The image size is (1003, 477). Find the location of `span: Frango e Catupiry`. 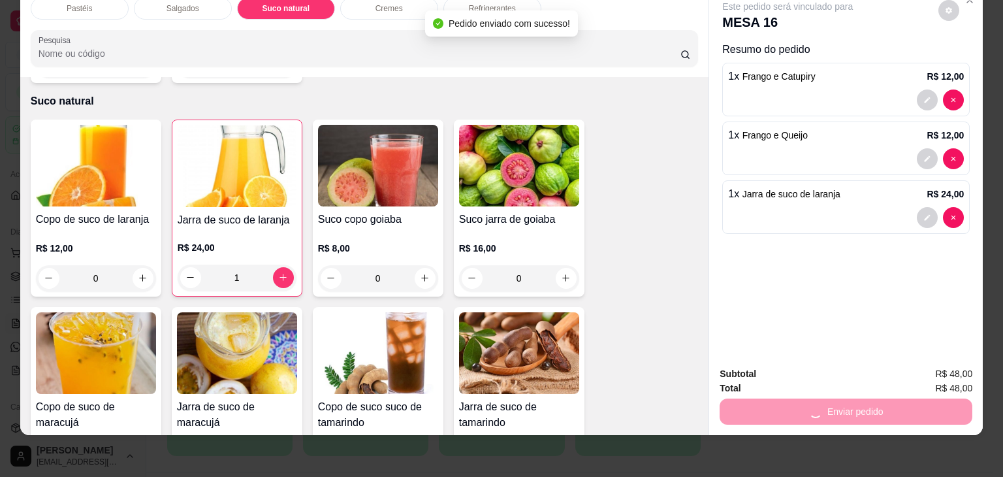

span: Frango e Catupiry is located at coordinates (779, 76).